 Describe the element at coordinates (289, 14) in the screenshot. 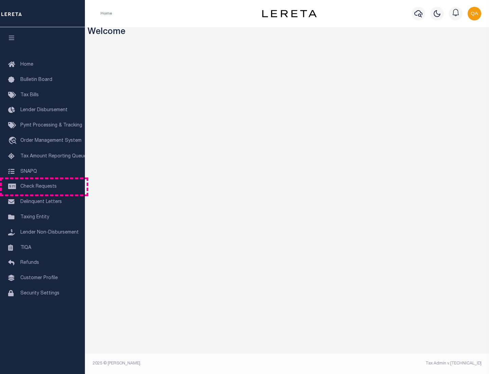

I see `img: logo-dark.svg` at that location.